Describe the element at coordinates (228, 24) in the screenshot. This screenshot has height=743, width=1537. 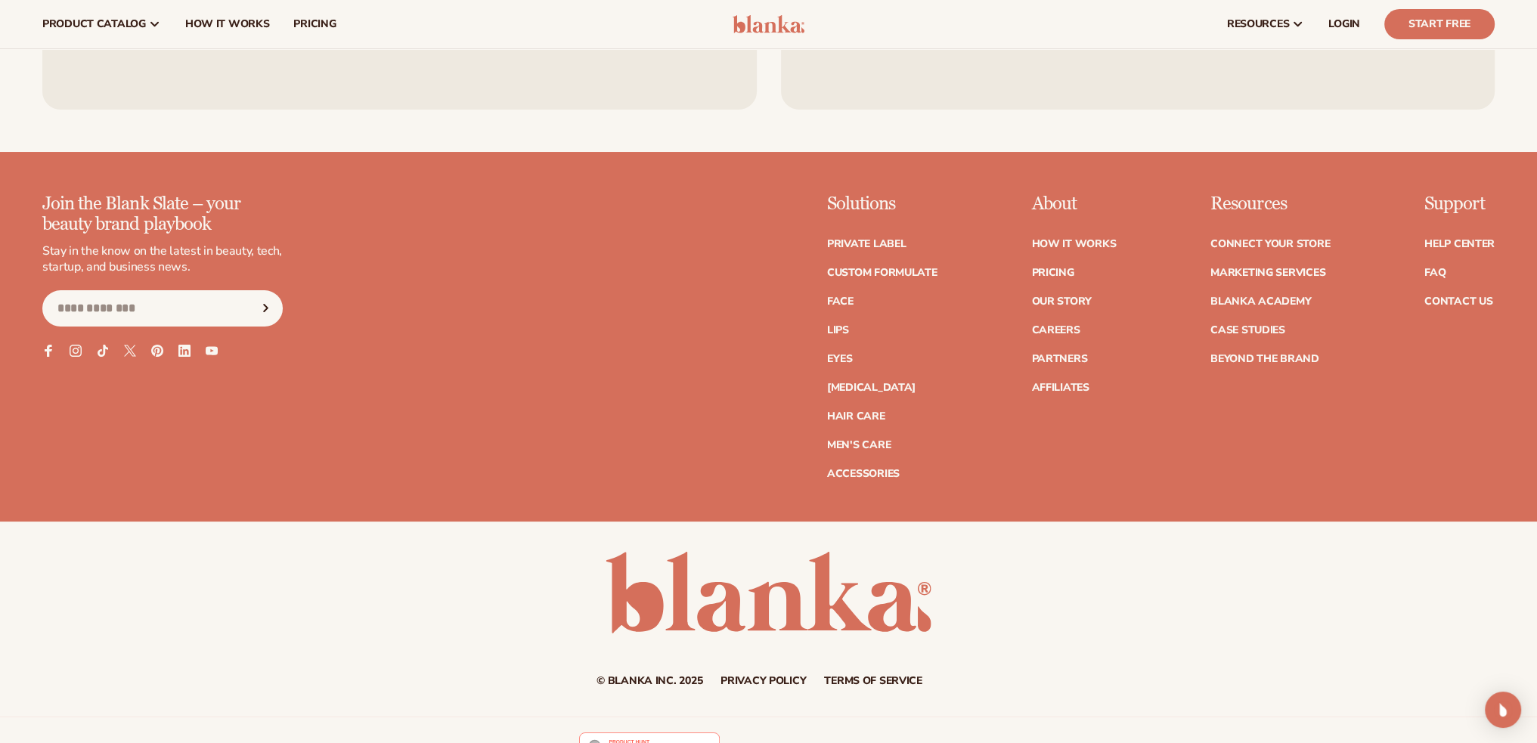
I see `span: How It Works` at that location.